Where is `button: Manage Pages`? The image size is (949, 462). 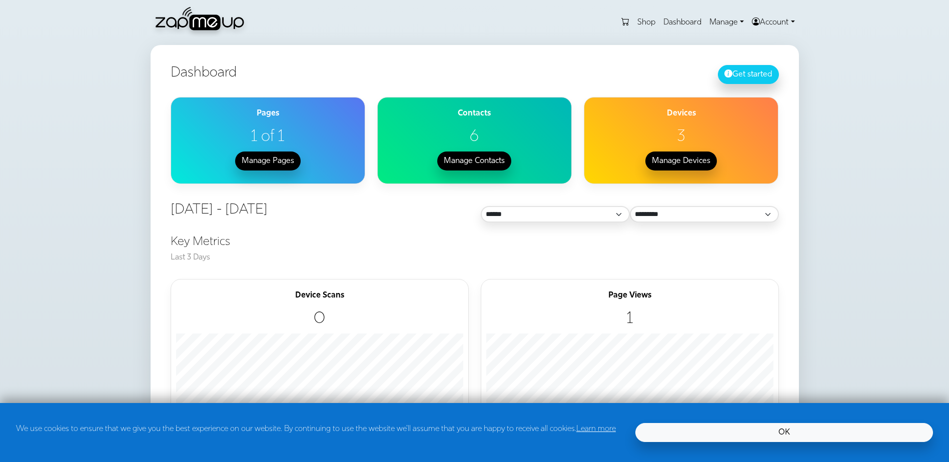
button: Manage Pages is located at coordinates (268, 161).